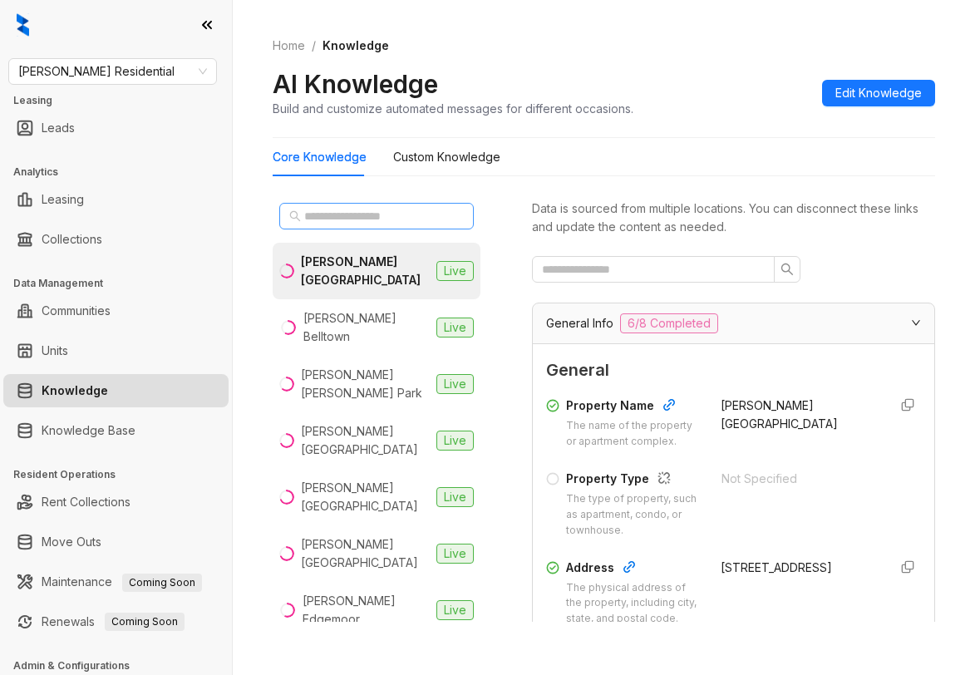  What do you see at coordinates (116, 239) in the screenshot?
I see `li: Collections` at bounding box center [116, 239].